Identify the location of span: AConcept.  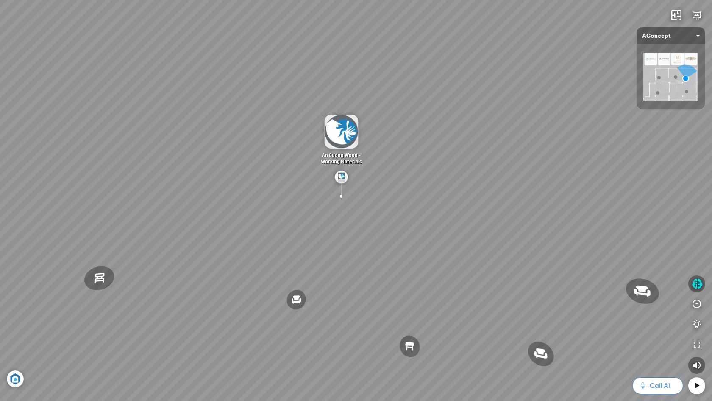
(671, 36).